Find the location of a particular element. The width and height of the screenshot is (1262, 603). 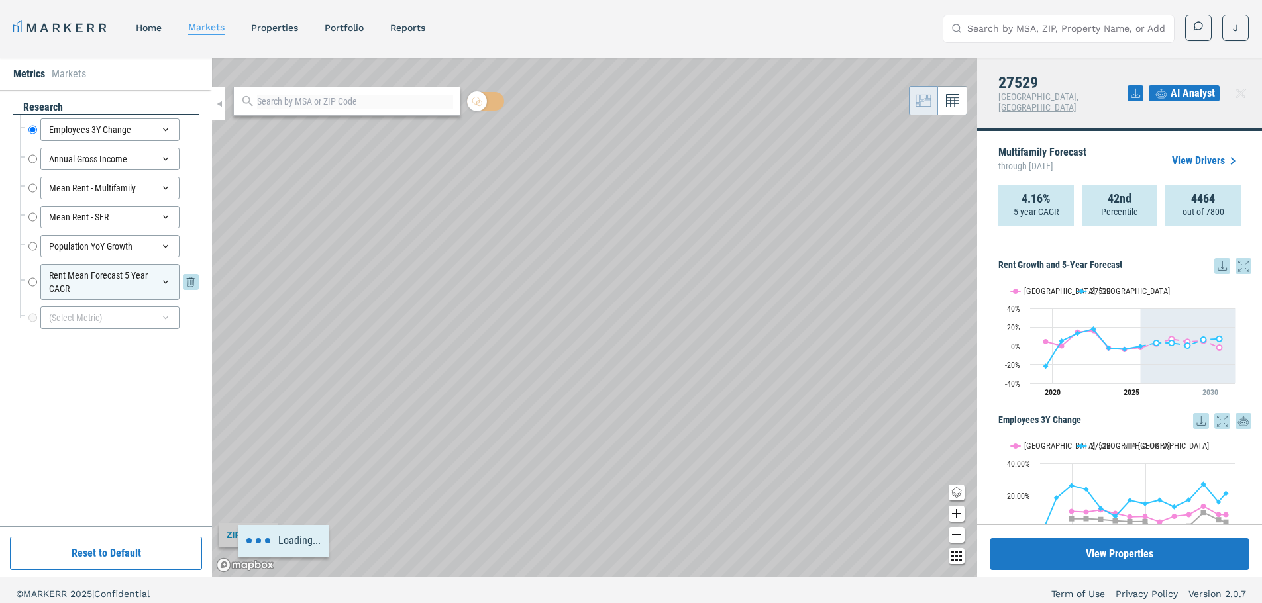

path: Saturday, 14 Dec, 19:00, 16.33. 27529. is located at coordinates (1219, 502).